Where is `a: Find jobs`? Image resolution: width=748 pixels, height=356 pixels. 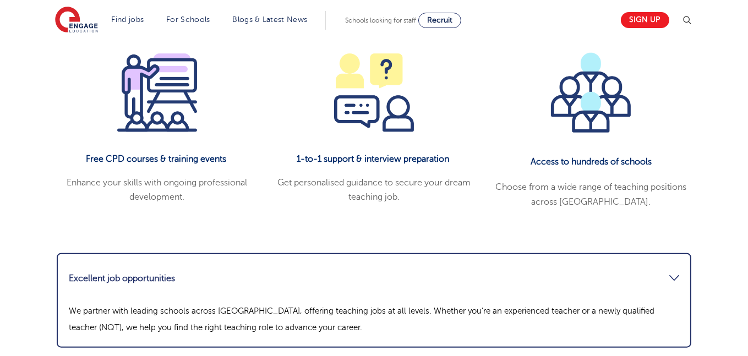 a: Find jobs is located at coordinates (128, 19).